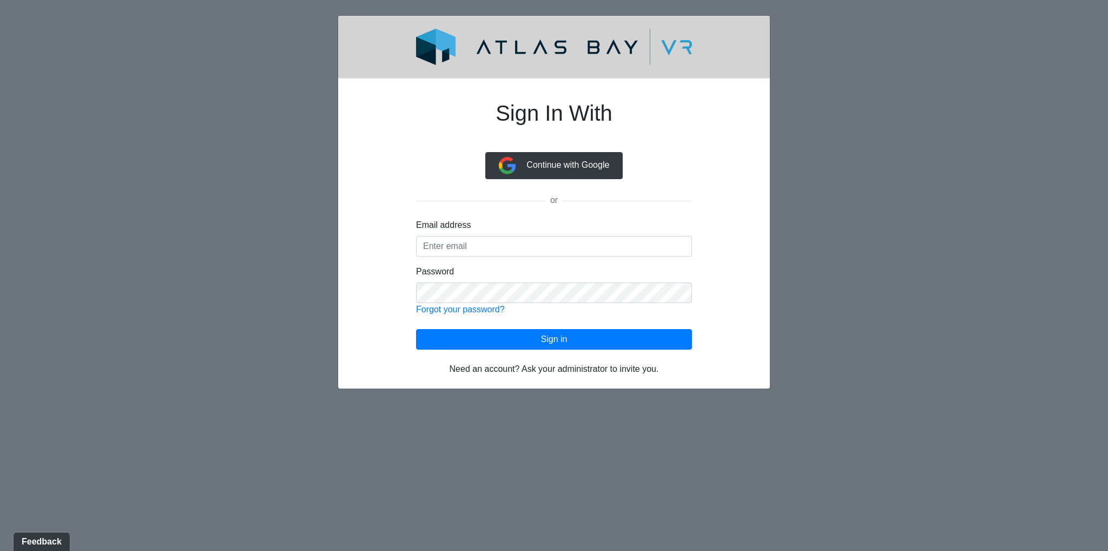  Describe the element at coordinates (34, 12) in the screenshot. I see `button: Feedback` at that location.